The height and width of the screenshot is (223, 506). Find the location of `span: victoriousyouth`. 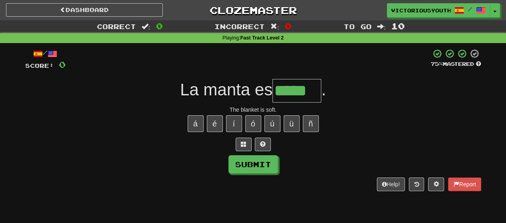

span: victoriousyouth is located at coordinates (421, 10).